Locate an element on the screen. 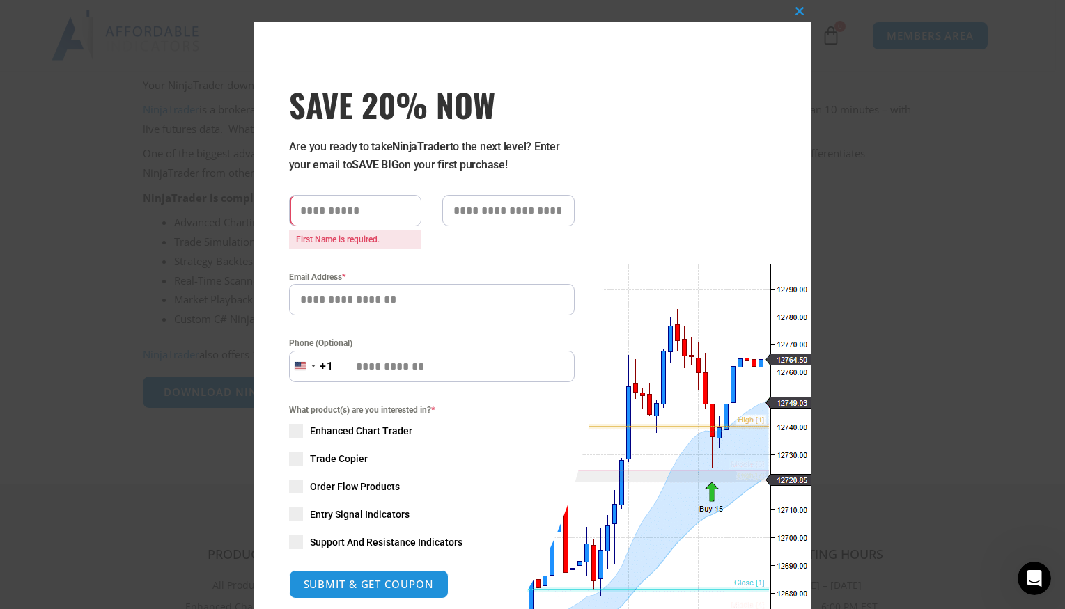 This screenshot has width=1065, height=609. p: Are you ready to take to the next level? Enter your email to on your first purchase! is located at coordinates (432, 156).